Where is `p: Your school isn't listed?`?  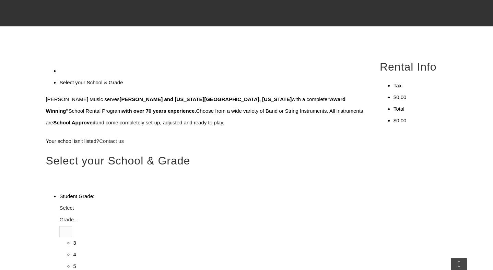 p: Your school isn't listed? is located at coordinates (205, 142).